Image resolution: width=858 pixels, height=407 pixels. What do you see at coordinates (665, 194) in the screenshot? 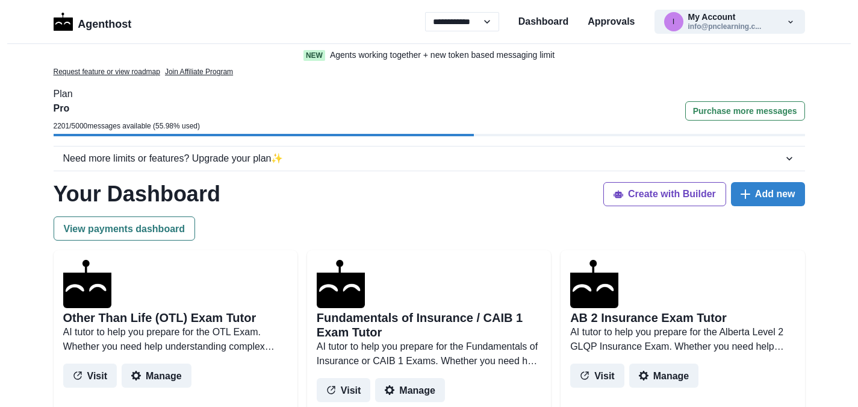
I see `a: Create with Builder` at bounding box center [665, 194].